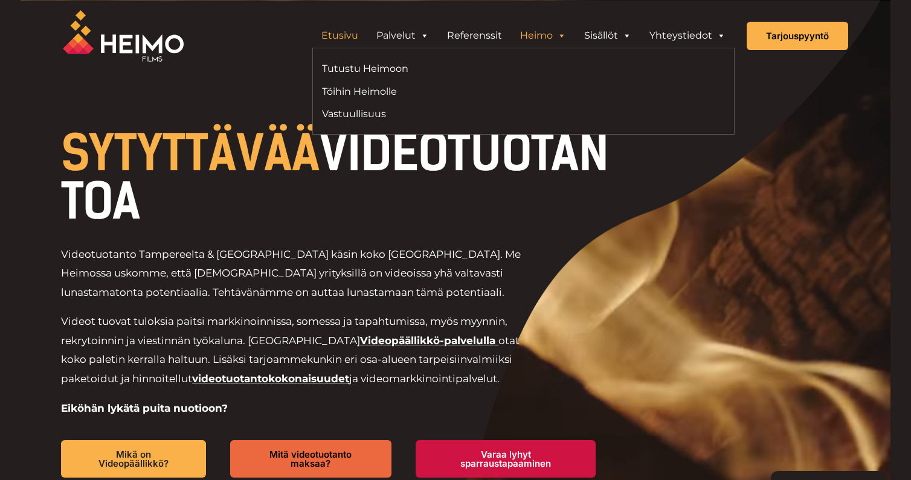 This screenshot has width=911, height=480. I want to click on a: Mitä videotuotanto maksaa?, so click(311, 459).